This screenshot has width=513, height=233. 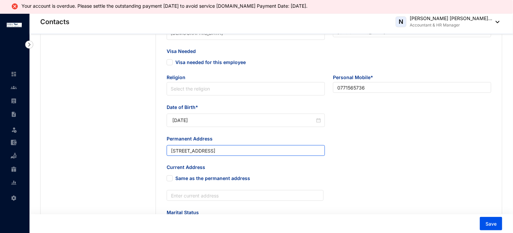 What do you see at coordinates (14, 198) in the screenshot?
I see `img: settings-unselected.1febfda315e6e19643a1.svg` at bounding box center [14, 198].